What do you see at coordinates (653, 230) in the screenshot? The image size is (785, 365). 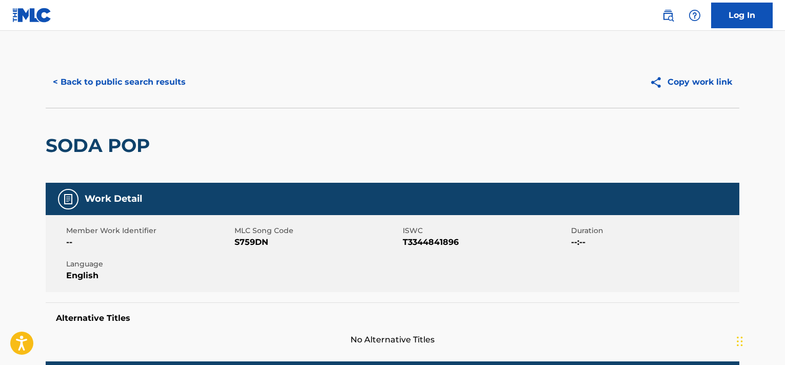 I see `span: Duration` at bounding box center [653, 230].